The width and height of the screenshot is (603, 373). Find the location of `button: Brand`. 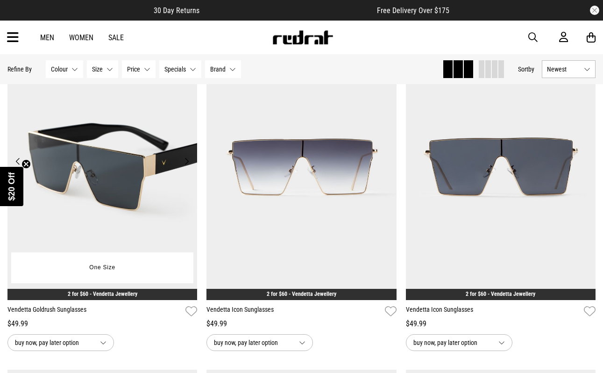

button: Brand is located at coordinates (223, 69).